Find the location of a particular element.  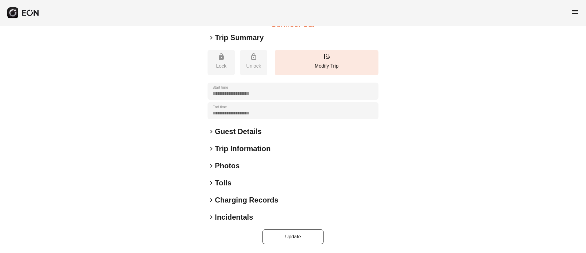

h2: Trip Information is located at coordinates (243, 148).